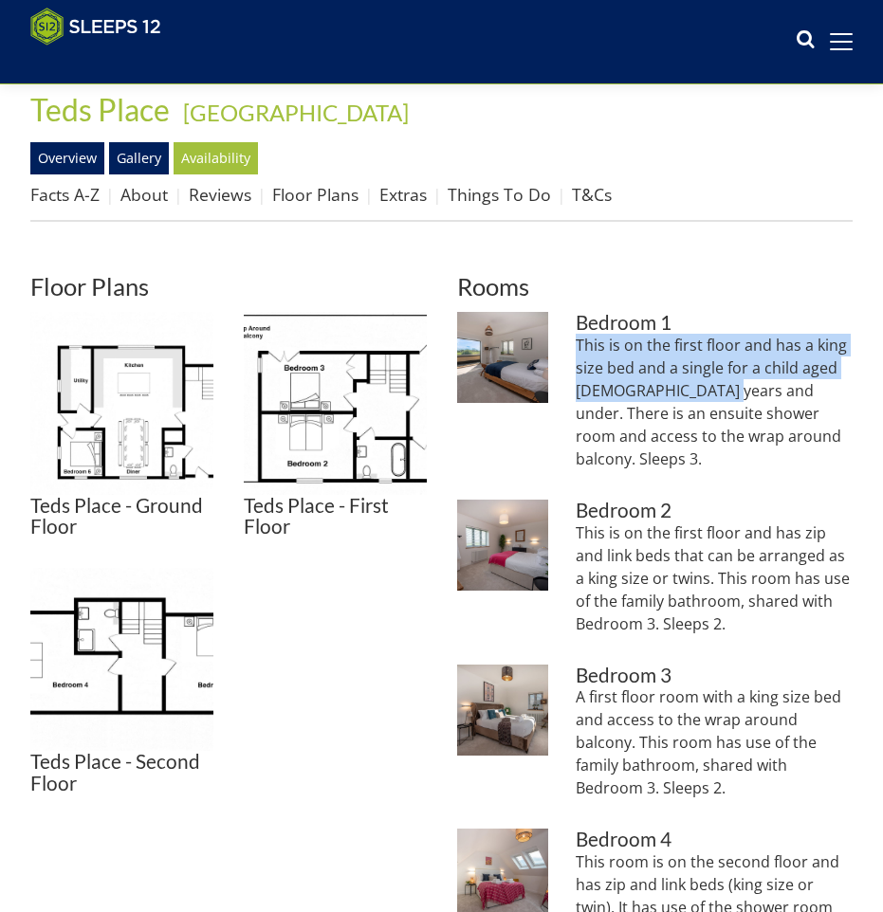 The image size is (883, 912). Describe the element at coordinates (503, 358) in the screenshot. I see `img: Bedroom 1` at that location.